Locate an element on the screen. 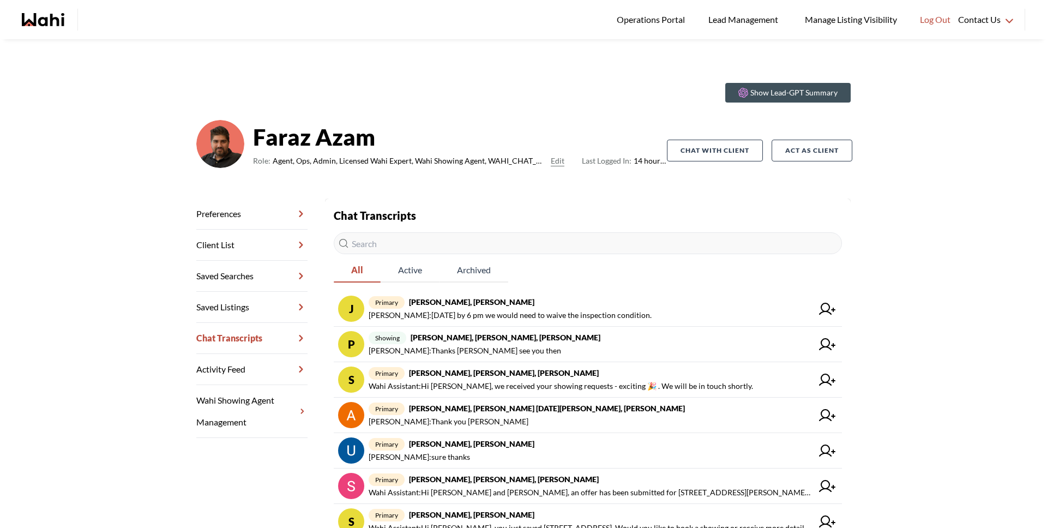 This screenshot has height=528, width=1047. span: showing is located at coordinates (387, 338).